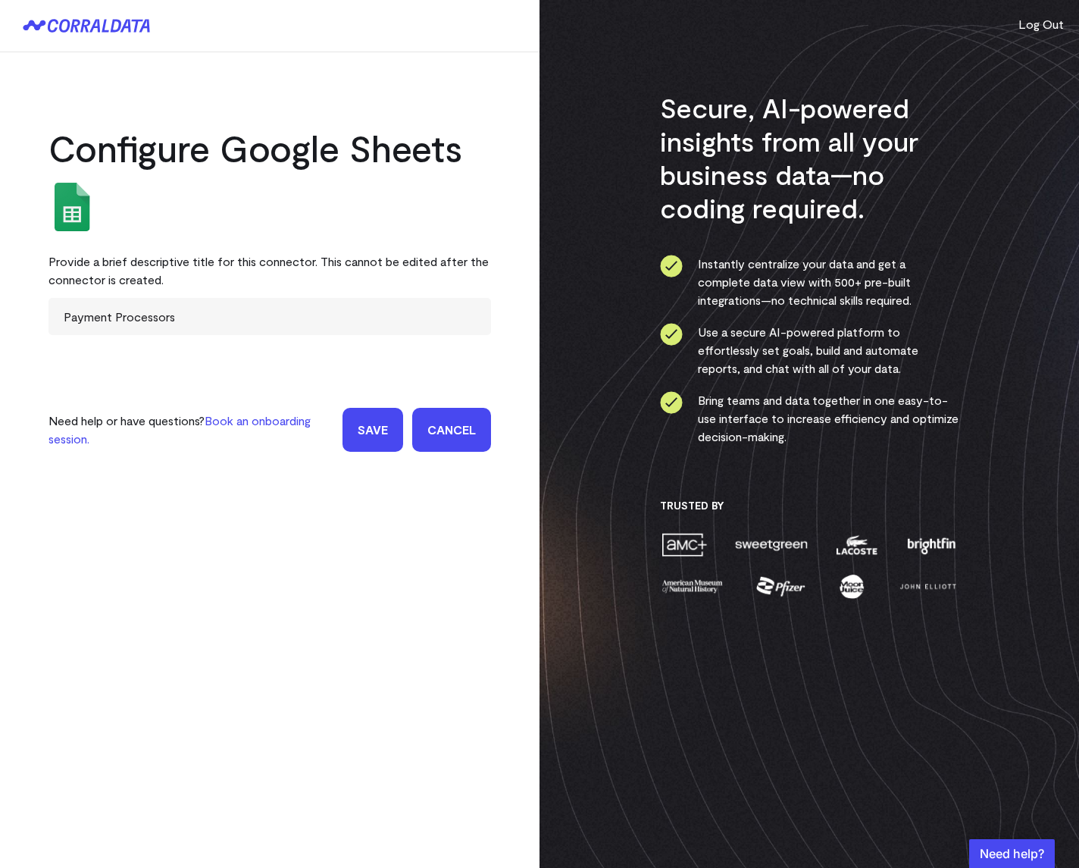 The image size is (1079, 868). I want to click on button: Log Out, so click(1041, 24).